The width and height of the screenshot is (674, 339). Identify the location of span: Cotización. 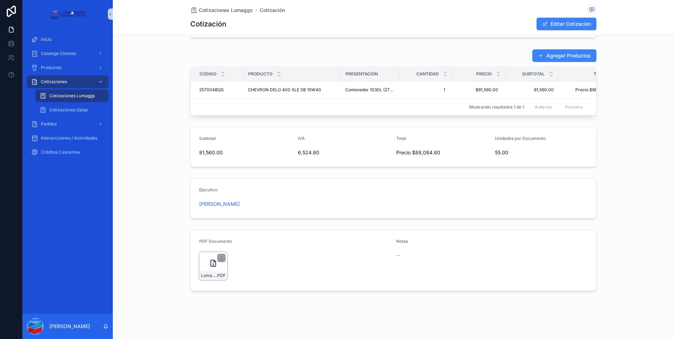
(272, 10).